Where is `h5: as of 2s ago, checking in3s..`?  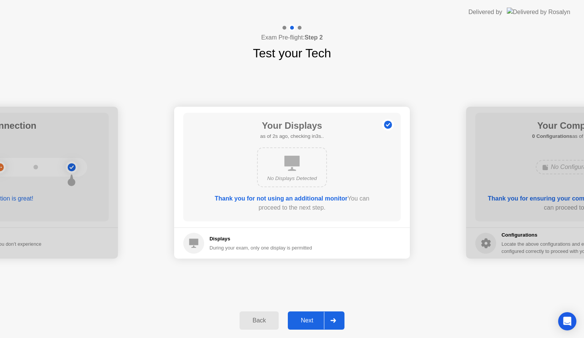 h5: as of 2s ago, checking in3s.. is located at coordinates (292, 136).